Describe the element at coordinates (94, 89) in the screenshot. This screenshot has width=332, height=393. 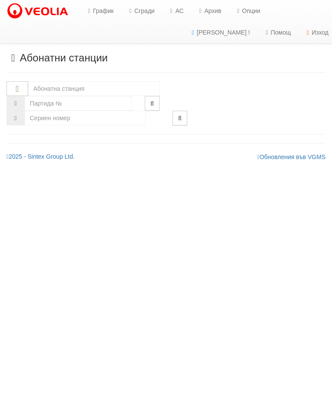
I see `input: Абонатна станция` at that location.